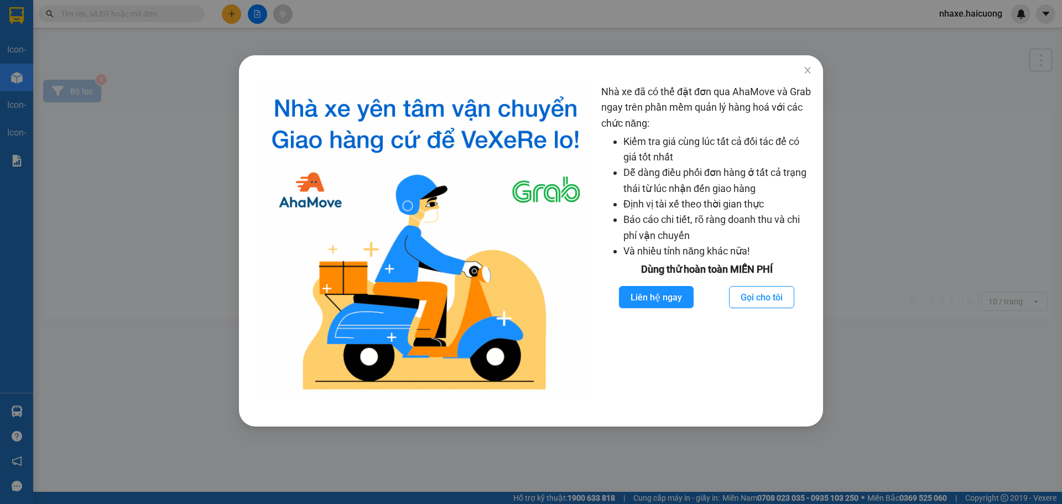 The image size is (1062, 504). Describe the element at coordinates (717, 180) in the screenshot. I see `li: Dễ dàng điều phối đơn hàng ở tất cả trạng thái từ lúc nhận đến giao hàng` at that location.